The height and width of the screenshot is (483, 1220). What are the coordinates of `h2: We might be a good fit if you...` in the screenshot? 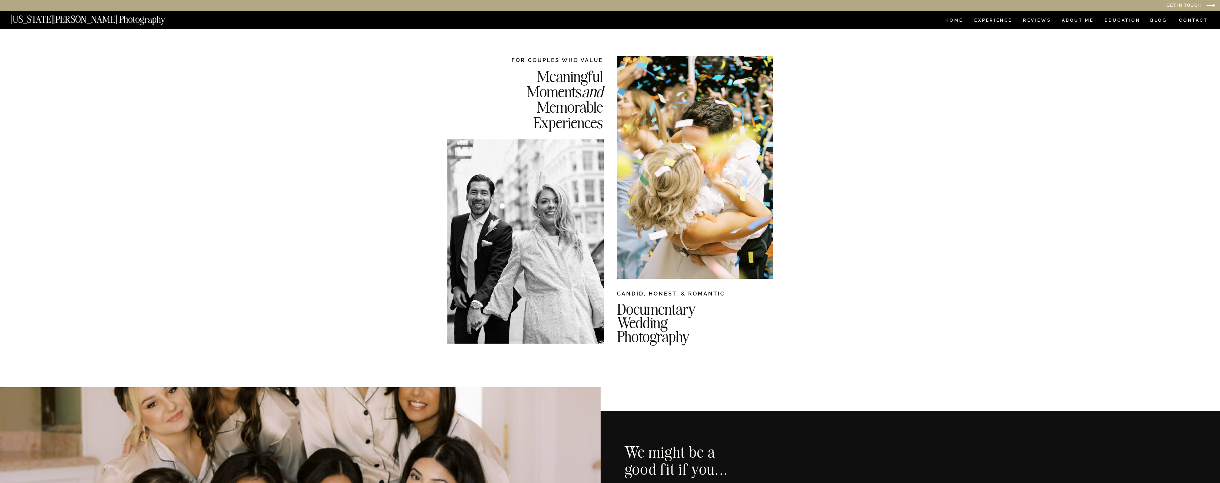 It's located at (682, 460).